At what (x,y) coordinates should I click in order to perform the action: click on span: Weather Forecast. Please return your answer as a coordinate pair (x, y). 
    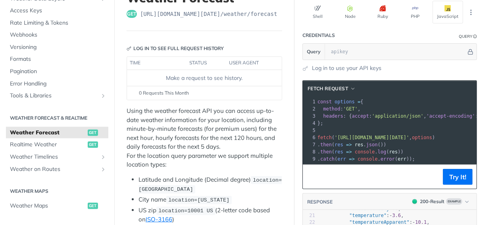
    Looking at the image, I should click on (48, 133).